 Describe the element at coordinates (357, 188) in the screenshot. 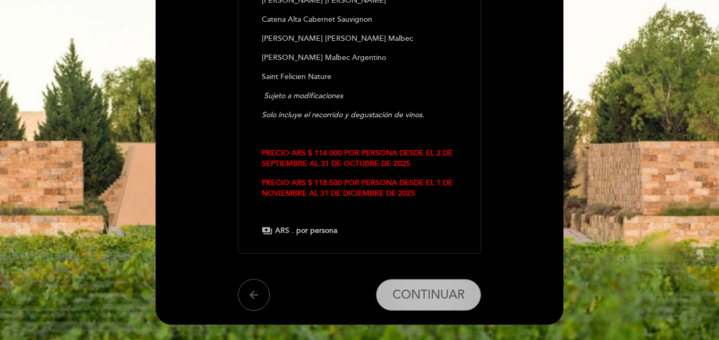

I see `strong: PRECIO ARS $ 118.500 POR PERSONA DESDE EL 1 DE NOVIEMBRE AL 31 DE DICIEMBRE DE 2025` at that location.